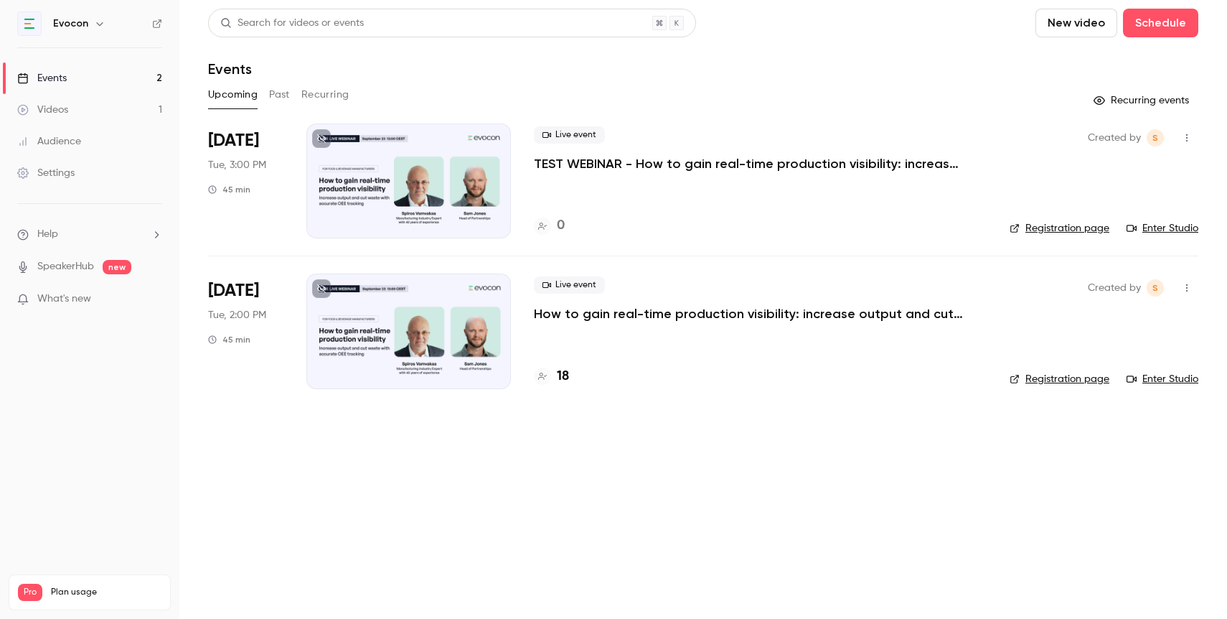 This screenshot has width=1227, height=619. Describe the element at coordinates (1077, 23) in the screenshot. I see `button: New video` at that location.